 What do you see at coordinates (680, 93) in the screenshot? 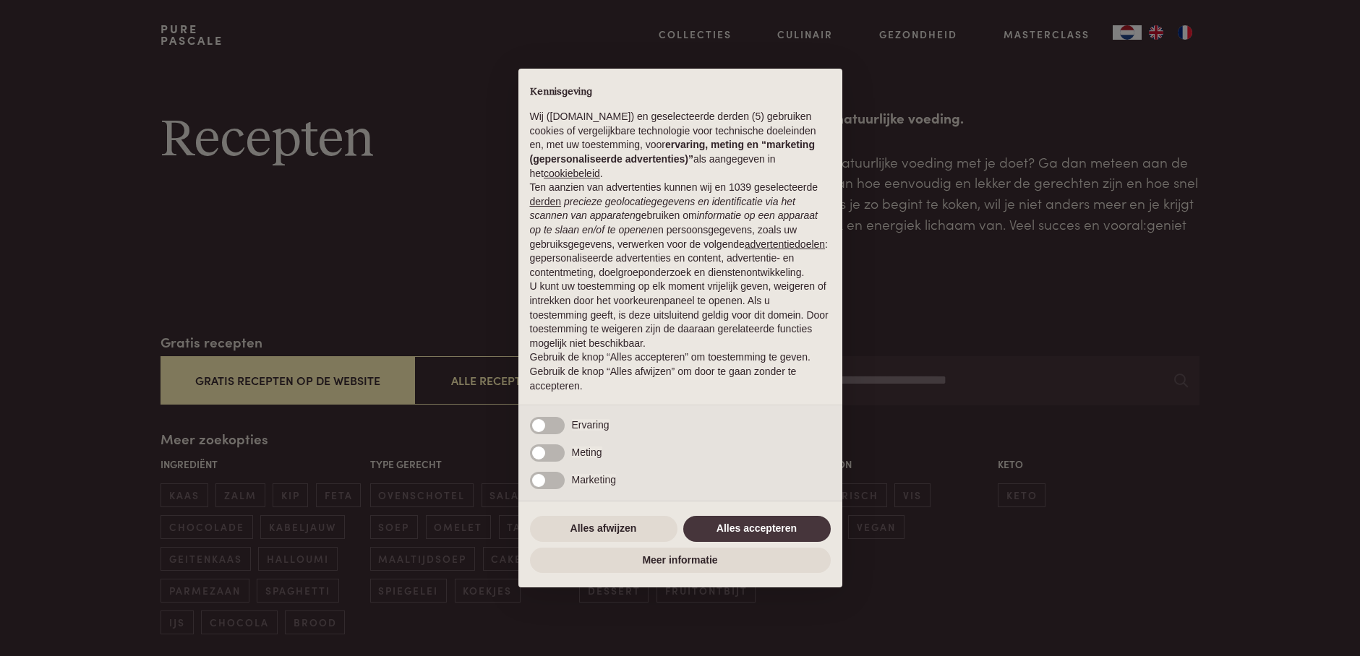
I see `h2: Kennisgeving` at bounding box center [680, 93].